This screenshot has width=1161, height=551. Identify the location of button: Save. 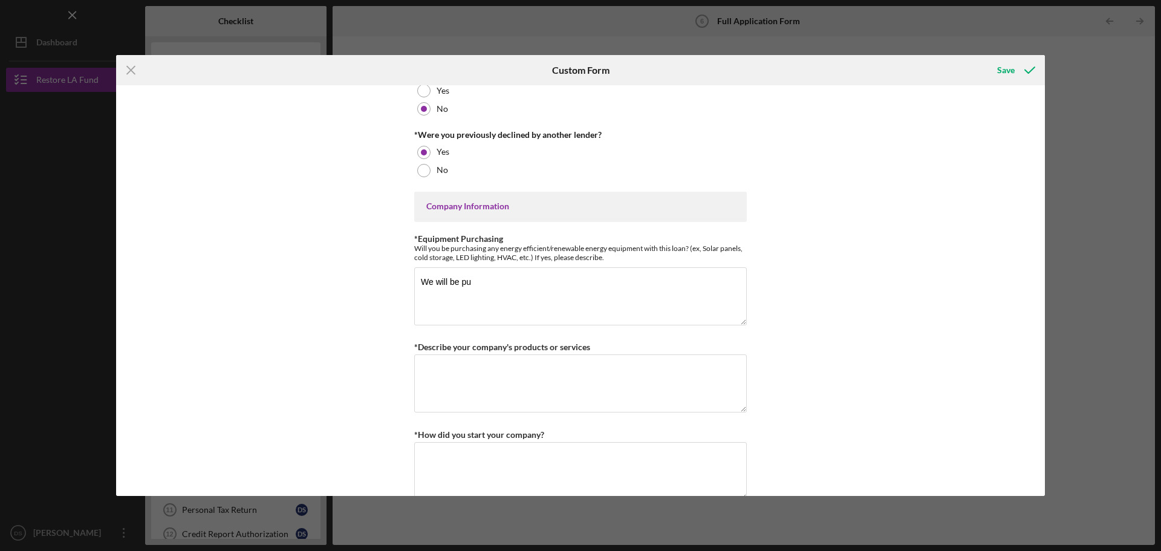
(1014, 70).